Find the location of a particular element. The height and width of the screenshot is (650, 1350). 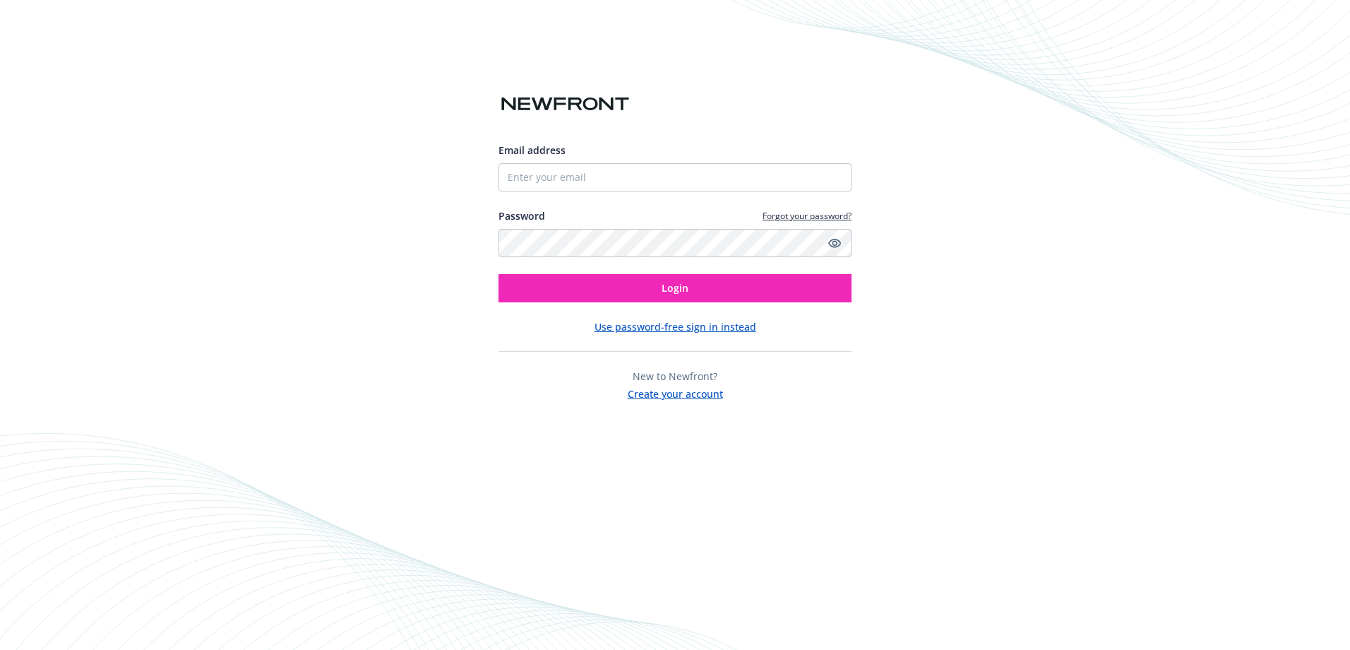

button: Use password-free sign in instead is located at coordinates (675, 326).